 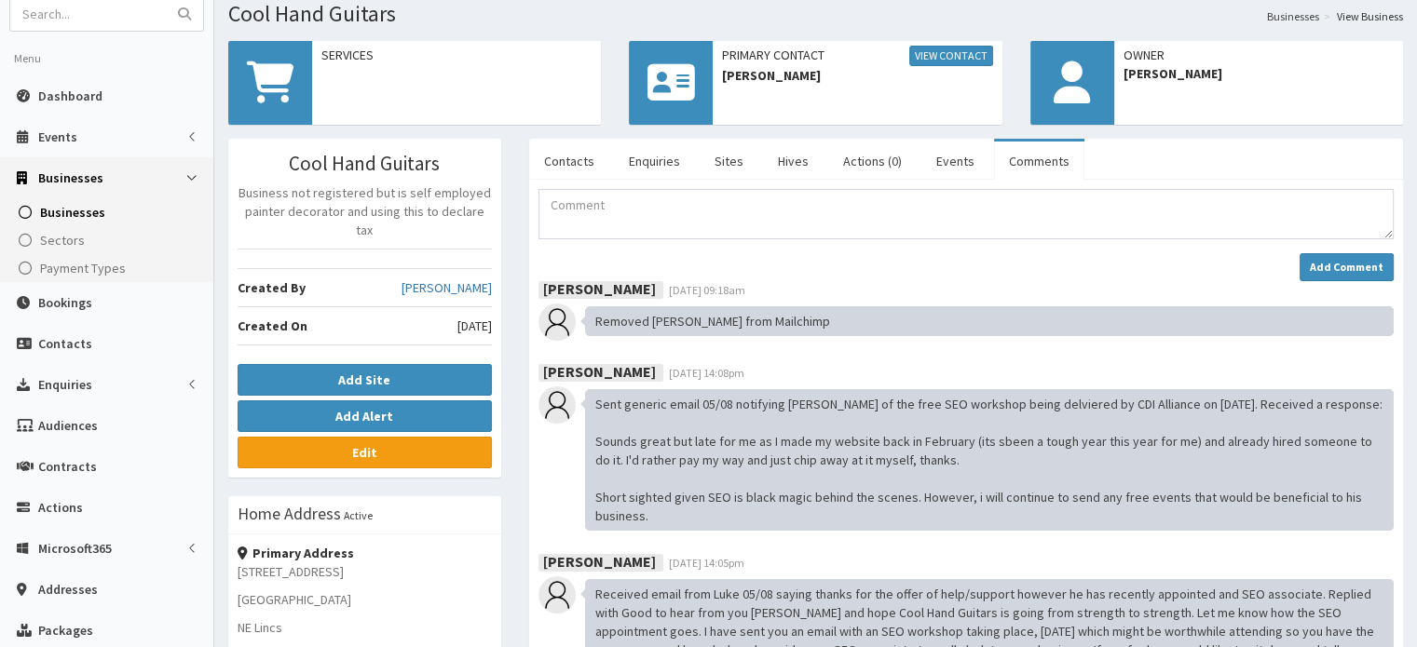 I want to click on li: View Business, so click(x=1361, y=16).